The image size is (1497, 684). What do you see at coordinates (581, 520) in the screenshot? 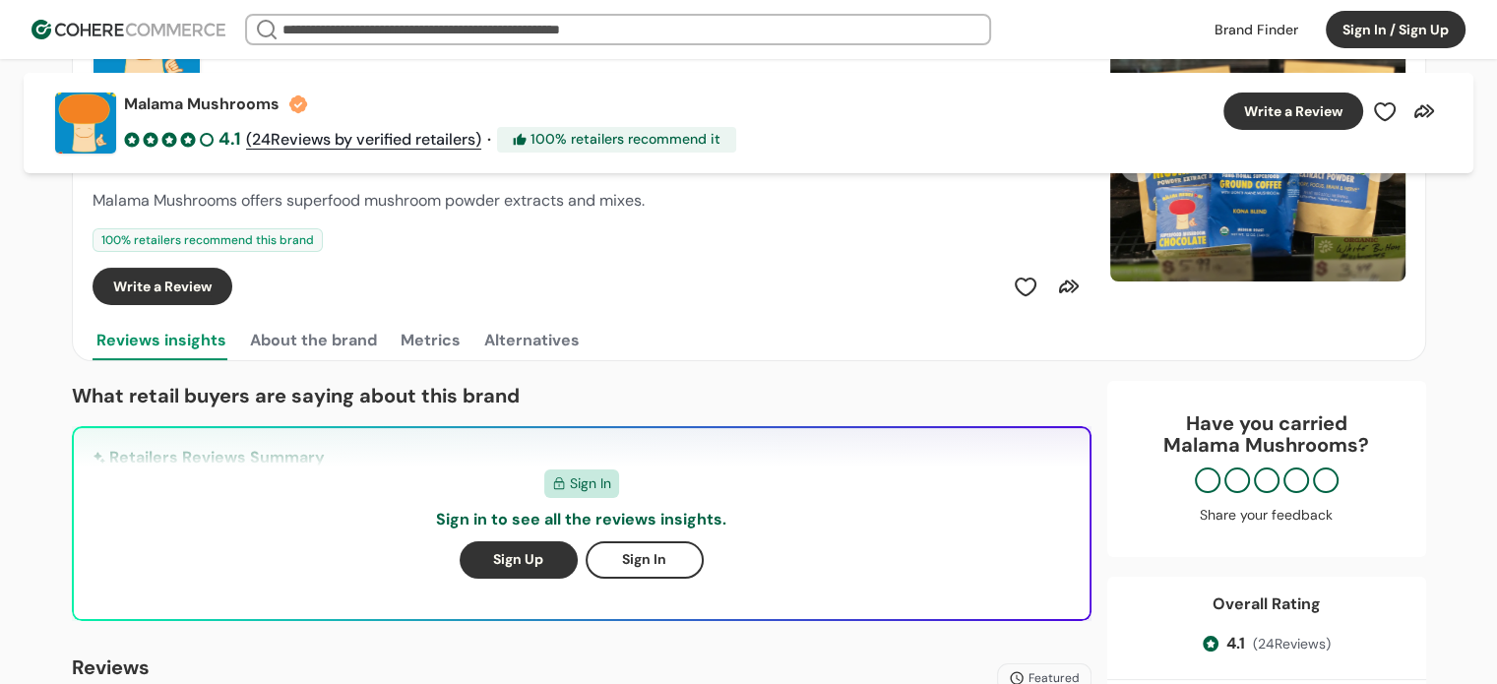
I see `p: Sign in to see all the reviews insights.` at bounding box center [581, 520].